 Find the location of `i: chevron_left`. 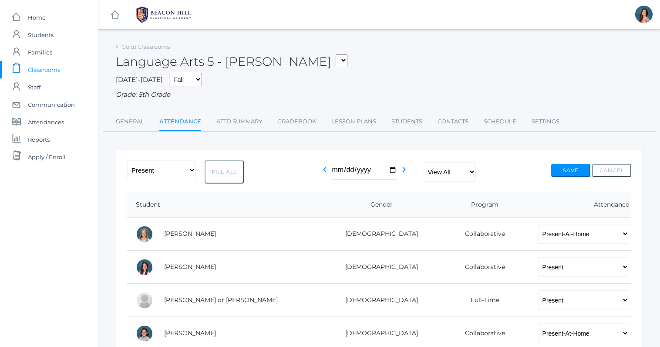

i: chevron_left is located at coordinates (325, 169).